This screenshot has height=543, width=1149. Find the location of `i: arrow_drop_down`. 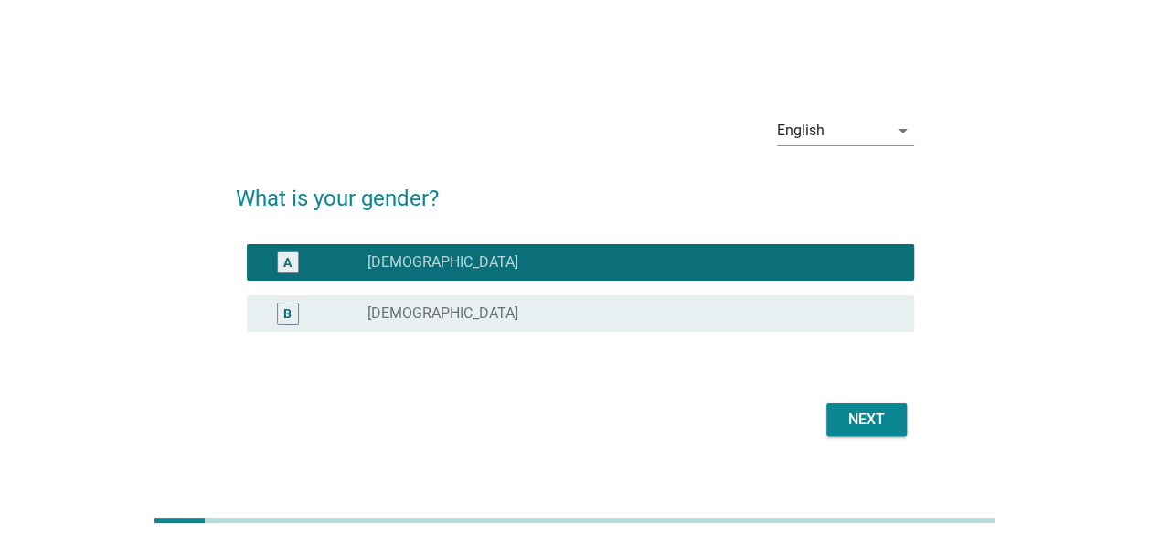

i: arrow_drop_down is located at coordinates (903, 131).